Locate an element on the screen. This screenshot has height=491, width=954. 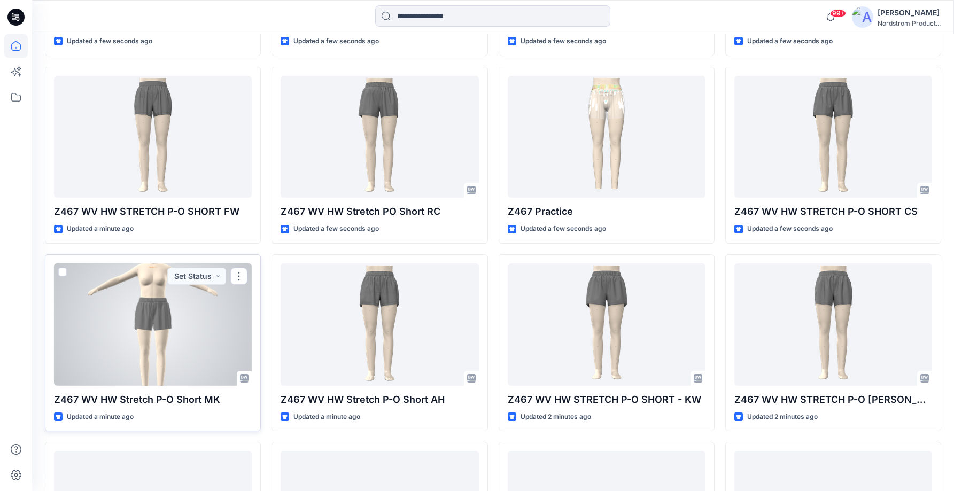
p: Z467 WV HW Stretch P-O Short AH is located at coordinates (379, 400).